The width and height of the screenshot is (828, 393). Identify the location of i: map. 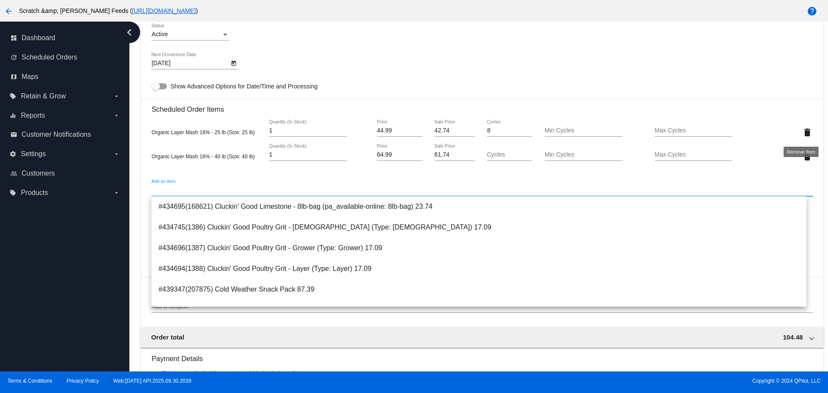
(14, 77).